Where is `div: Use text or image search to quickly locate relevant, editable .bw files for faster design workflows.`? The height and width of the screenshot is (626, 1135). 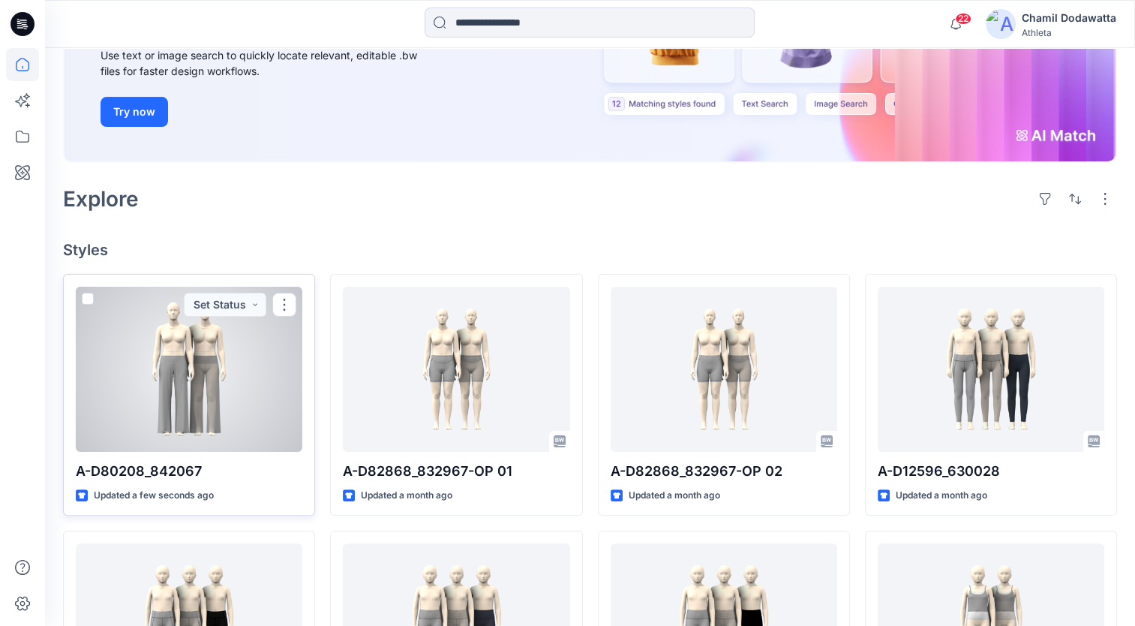 div: Use text or image search to quickly locate relevant, editable .bw files for faster design workflows. is located at coordinates (269, 63).